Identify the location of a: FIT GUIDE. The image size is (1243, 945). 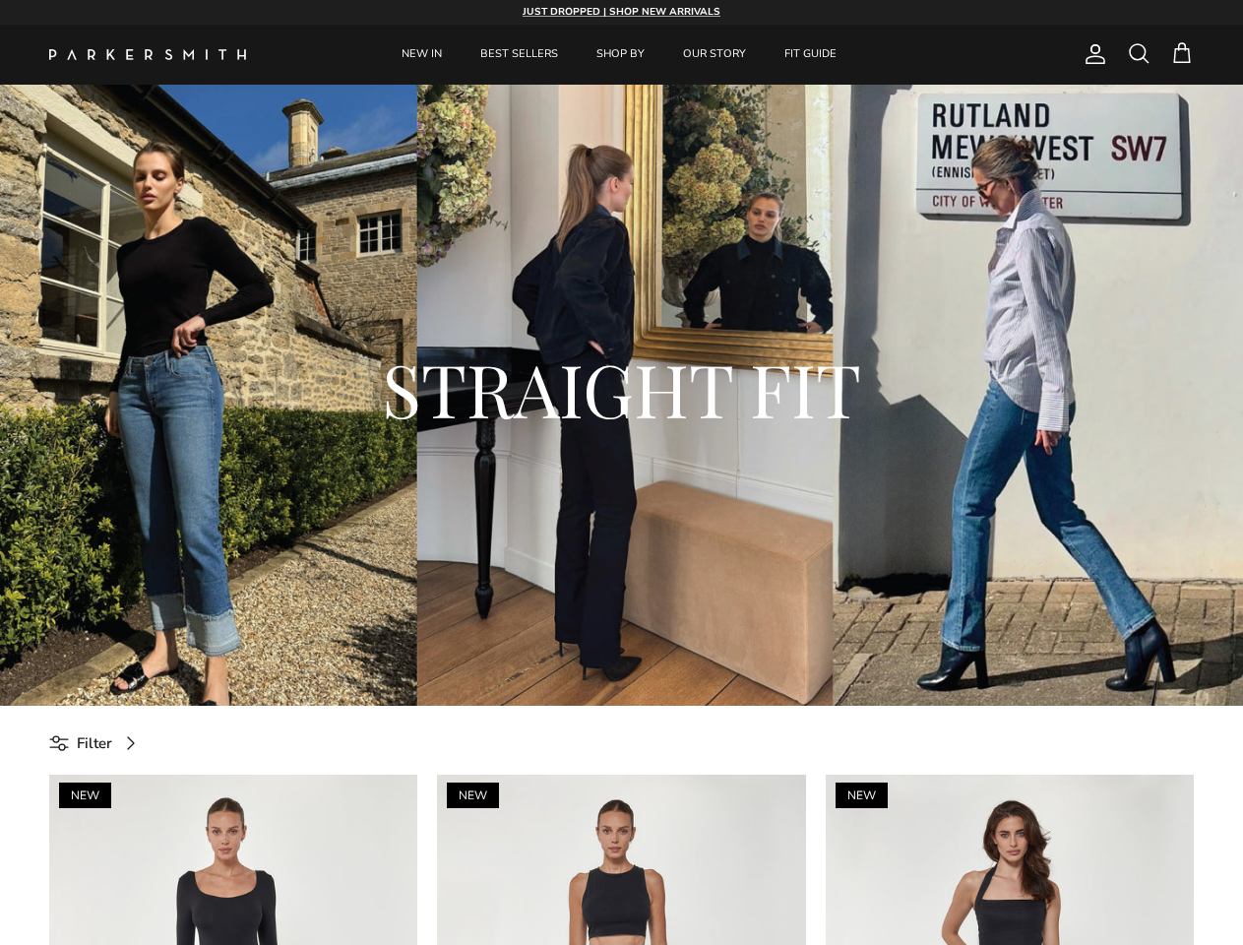
(810, 54).